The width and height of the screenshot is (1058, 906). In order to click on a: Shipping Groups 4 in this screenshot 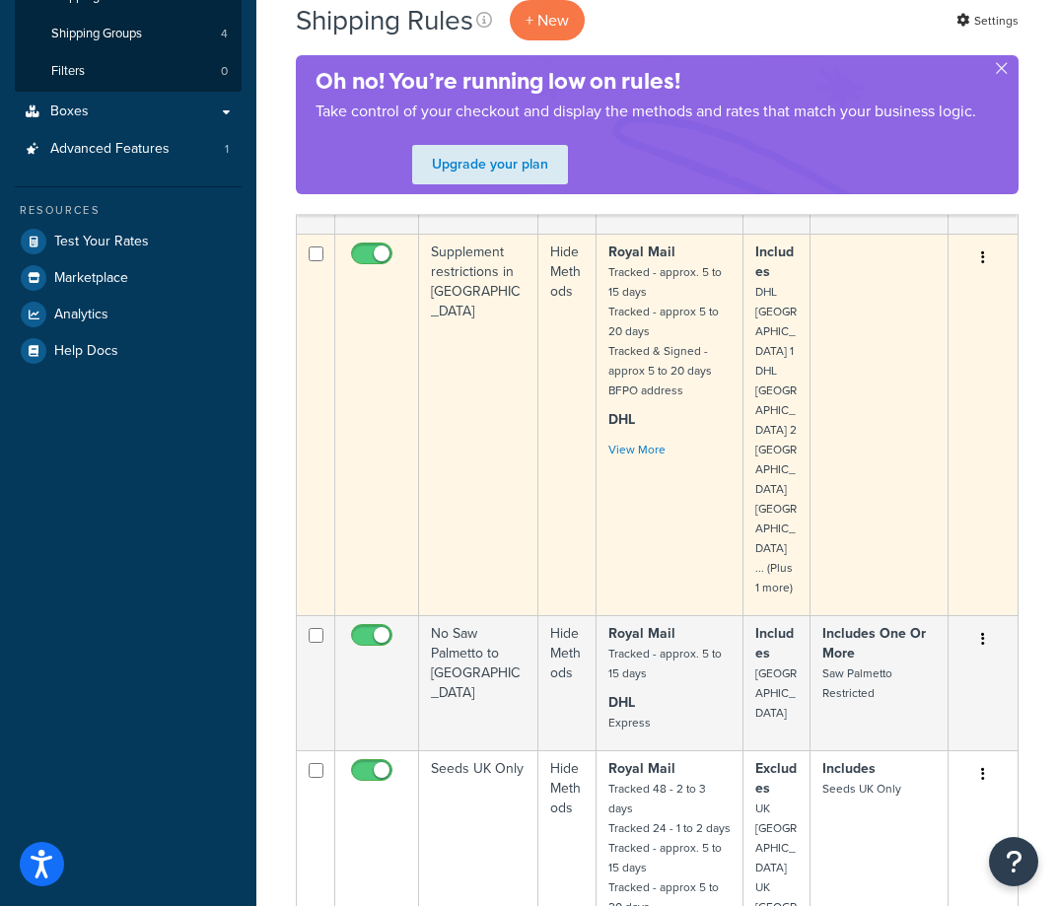, I will do `click(128, 34)`.